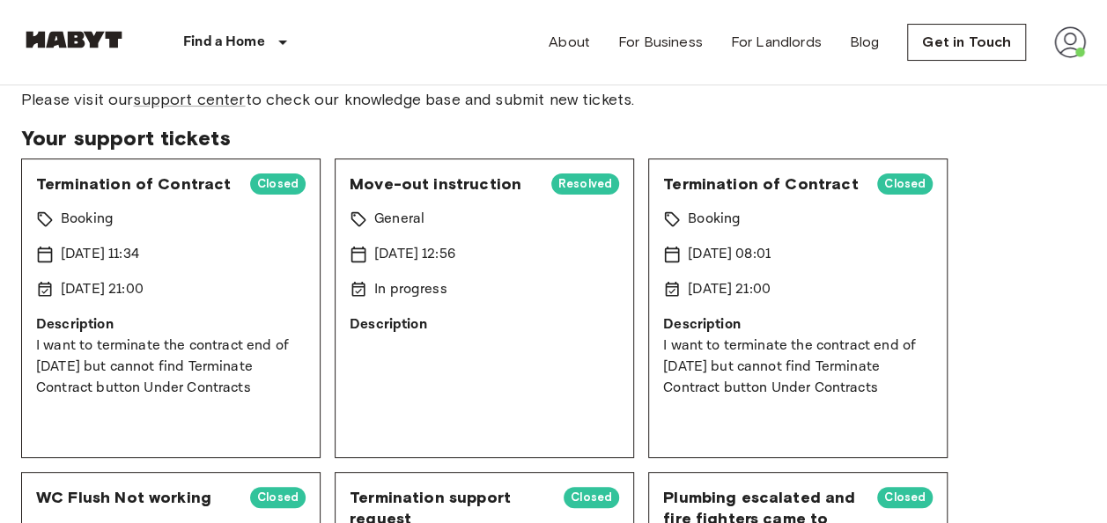 This screenshot has width=1107, height=523. I want to click on a: About, so click(569, 42).